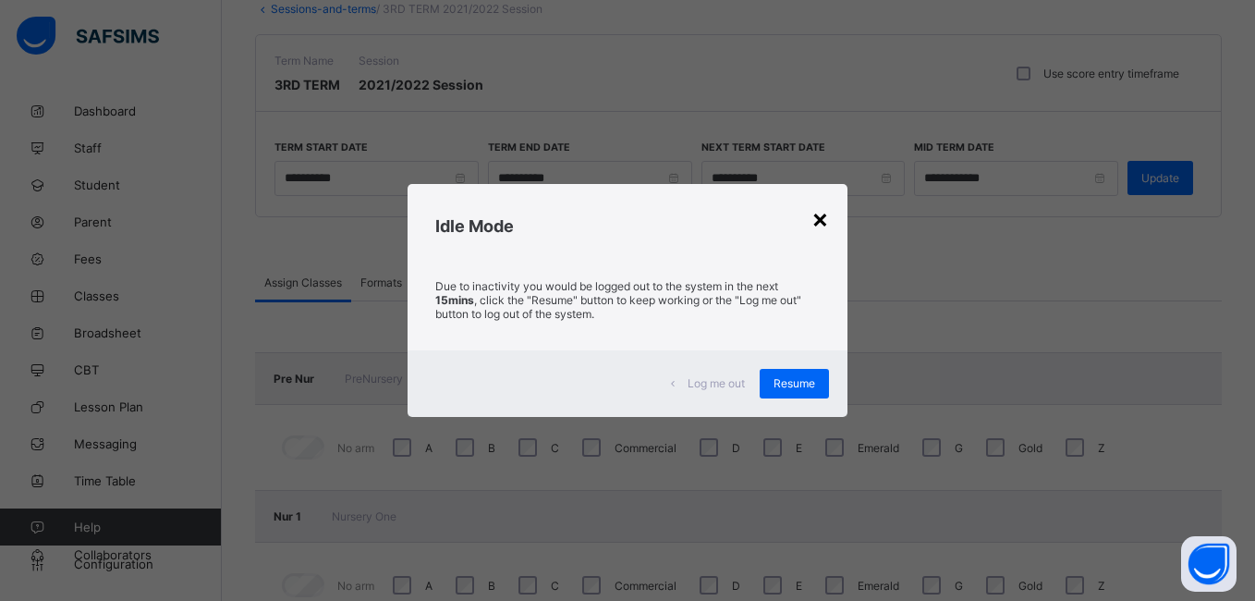 This screenshot has width=1255, height=601. What do you see at coordinates (455, 299) in the screenshot?
I see `strong: 15mins` at bounding box center [455, 299].